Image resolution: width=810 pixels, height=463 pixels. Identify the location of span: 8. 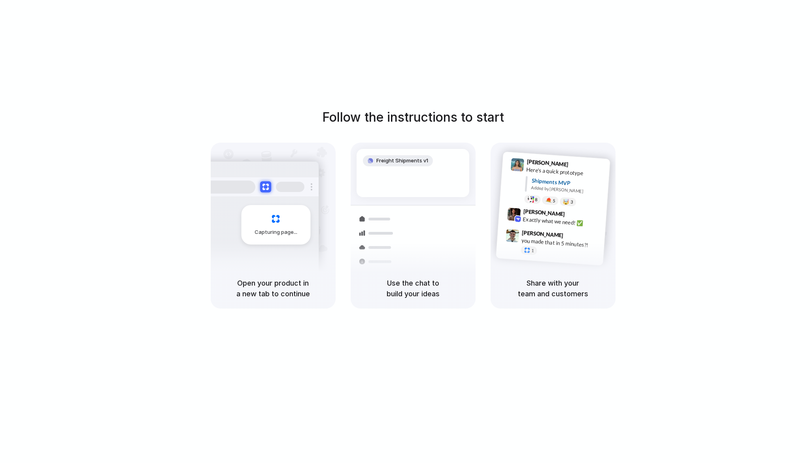
(536, 200).